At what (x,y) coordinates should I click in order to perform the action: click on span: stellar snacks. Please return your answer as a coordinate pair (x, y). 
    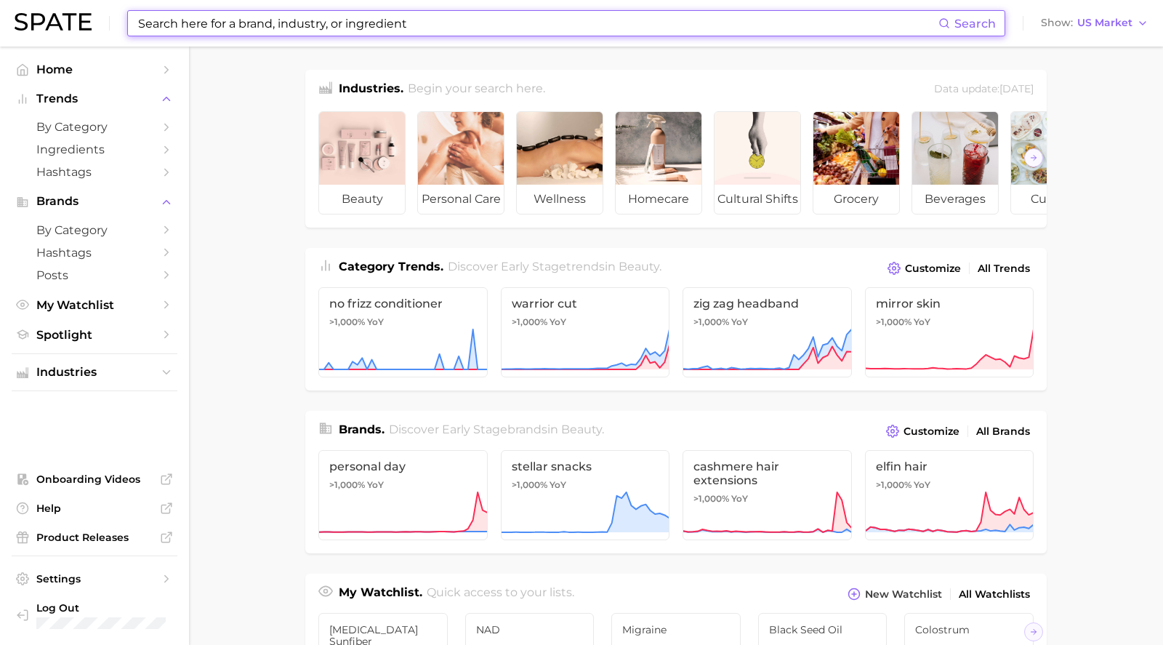
    Looking at the image, I should click on (585, 466).